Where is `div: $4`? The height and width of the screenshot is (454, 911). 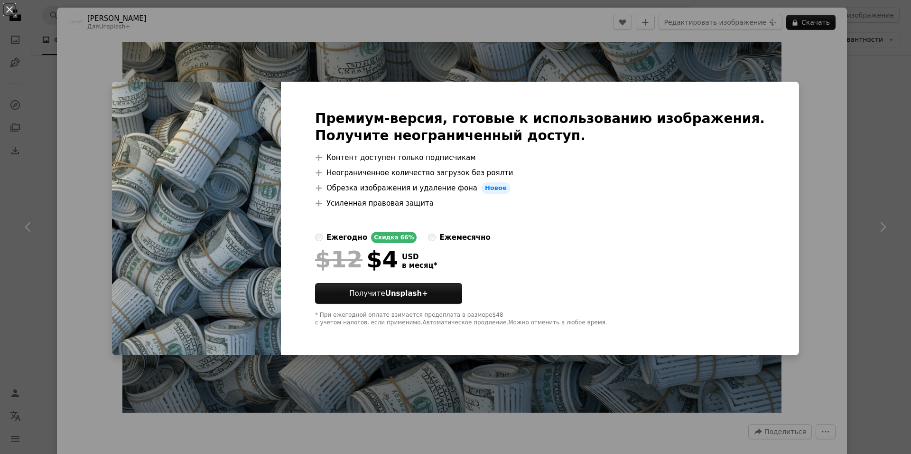 div: $4 is located at coordinates (357, 259).